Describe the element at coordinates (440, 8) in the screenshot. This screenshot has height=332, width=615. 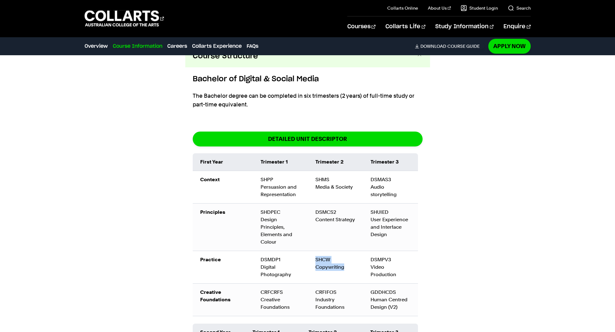
I see `a: About Us` at that location.